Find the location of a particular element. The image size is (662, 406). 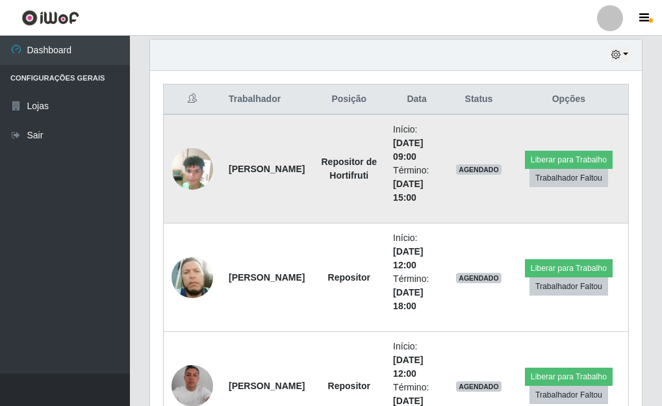

th: Opções is located at coordinates (569, 99).